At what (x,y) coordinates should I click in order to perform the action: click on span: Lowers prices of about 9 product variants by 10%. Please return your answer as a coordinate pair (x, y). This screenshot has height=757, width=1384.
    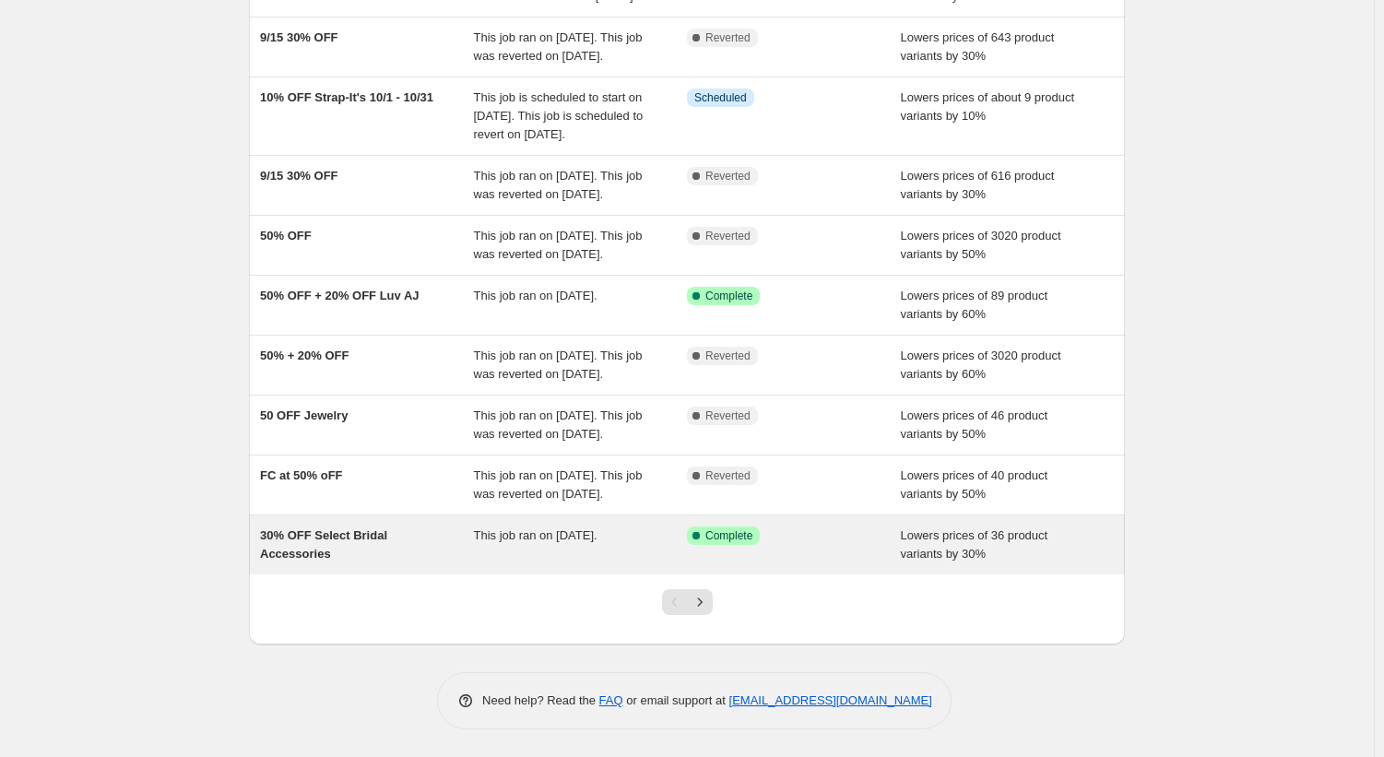
    Looking at the image, I should click on (987, 106).